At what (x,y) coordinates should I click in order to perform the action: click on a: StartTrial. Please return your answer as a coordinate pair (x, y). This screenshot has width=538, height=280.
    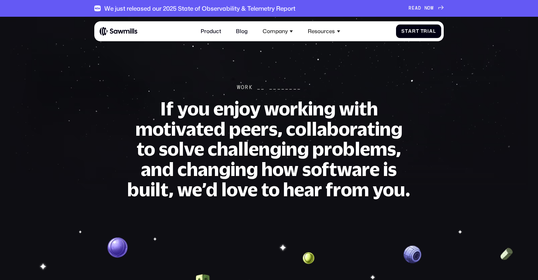
    Looking at the image, I should click on (418, 31).